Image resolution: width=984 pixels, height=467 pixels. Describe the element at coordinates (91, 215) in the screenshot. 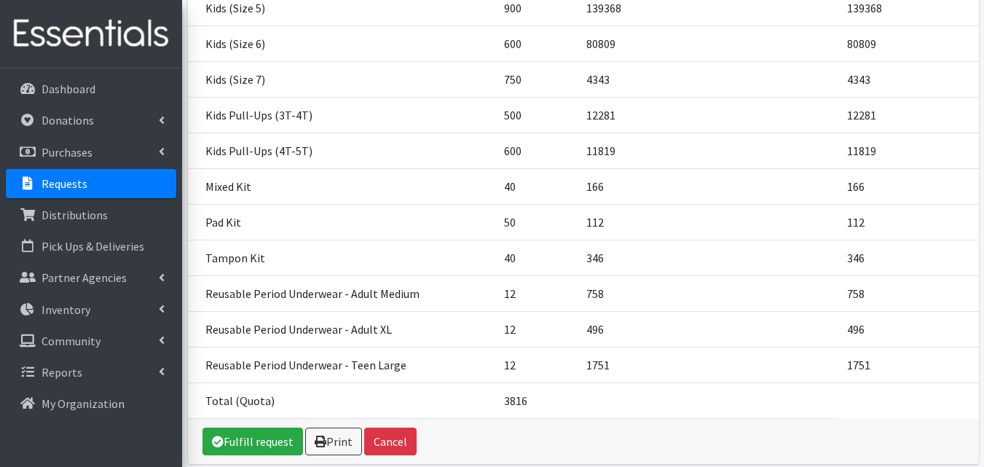

I see `a: Distributions` at that location.